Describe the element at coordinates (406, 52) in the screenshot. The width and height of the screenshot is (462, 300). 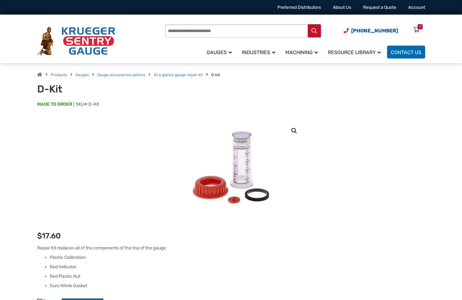
I see `a: Contact Us` at that location.